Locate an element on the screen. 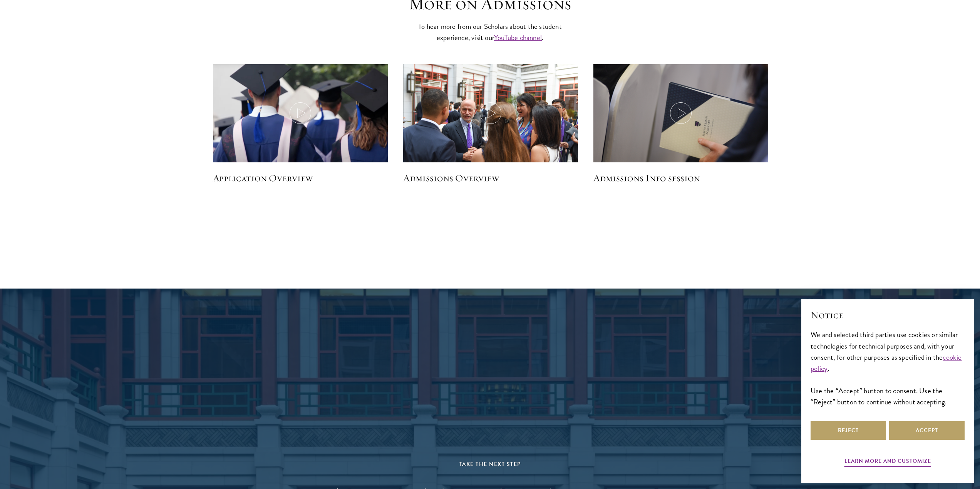 This screenshot has width=980, height=489. h5: Admissions Info session is located at coordinates (681, 178).